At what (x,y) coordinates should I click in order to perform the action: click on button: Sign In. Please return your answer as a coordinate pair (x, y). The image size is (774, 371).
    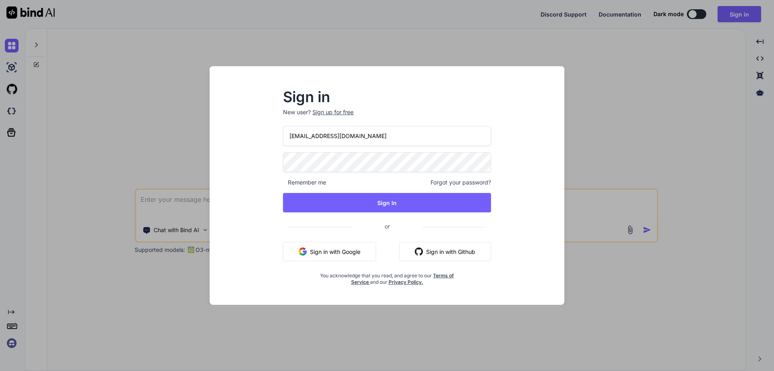
    Looking at the image, I should click on (387, 202).